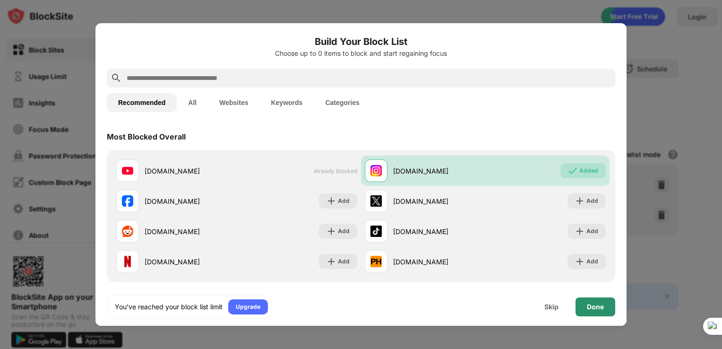 The width and height of the screenshot is (722, 349). I want to click on div: Most Blocked Overall, so click(146, 137).